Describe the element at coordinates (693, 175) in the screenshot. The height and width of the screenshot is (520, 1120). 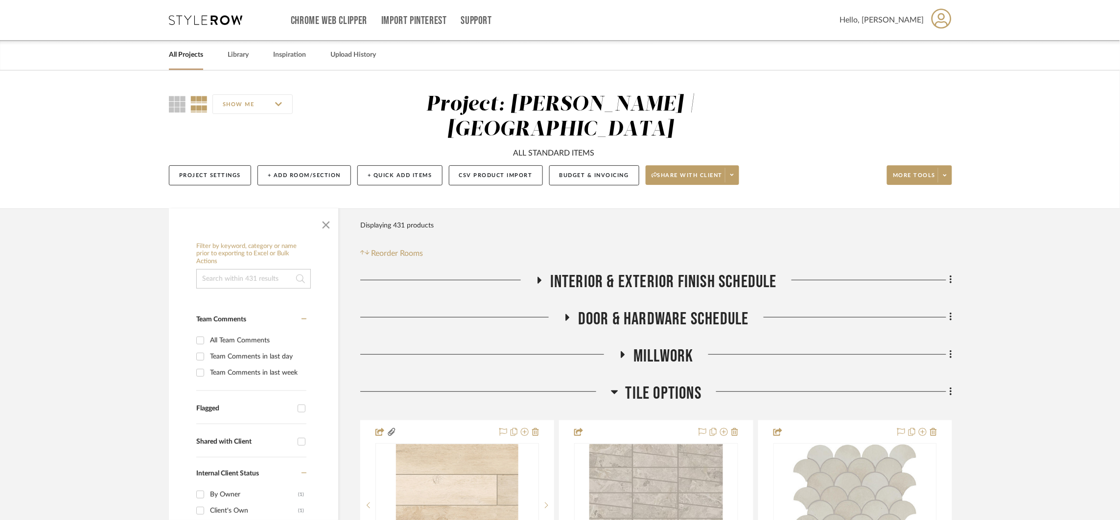
I see `button: Share with client` at that location.